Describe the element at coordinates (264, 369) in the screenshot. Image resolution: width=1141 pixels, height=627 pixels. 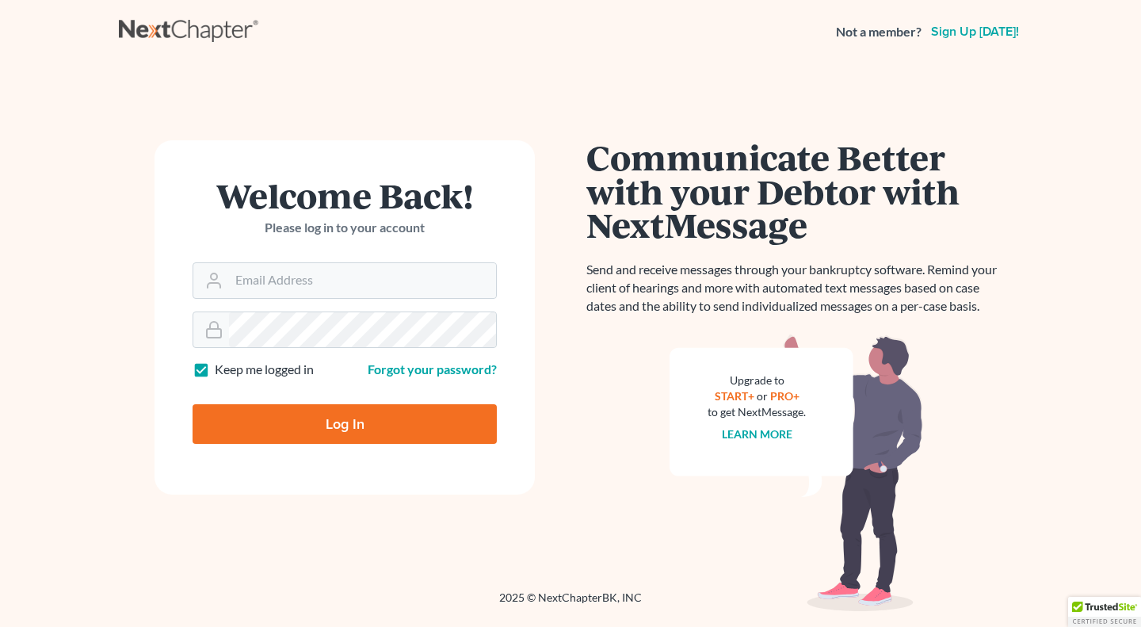
I see `label: Keep me logged in` at that location.